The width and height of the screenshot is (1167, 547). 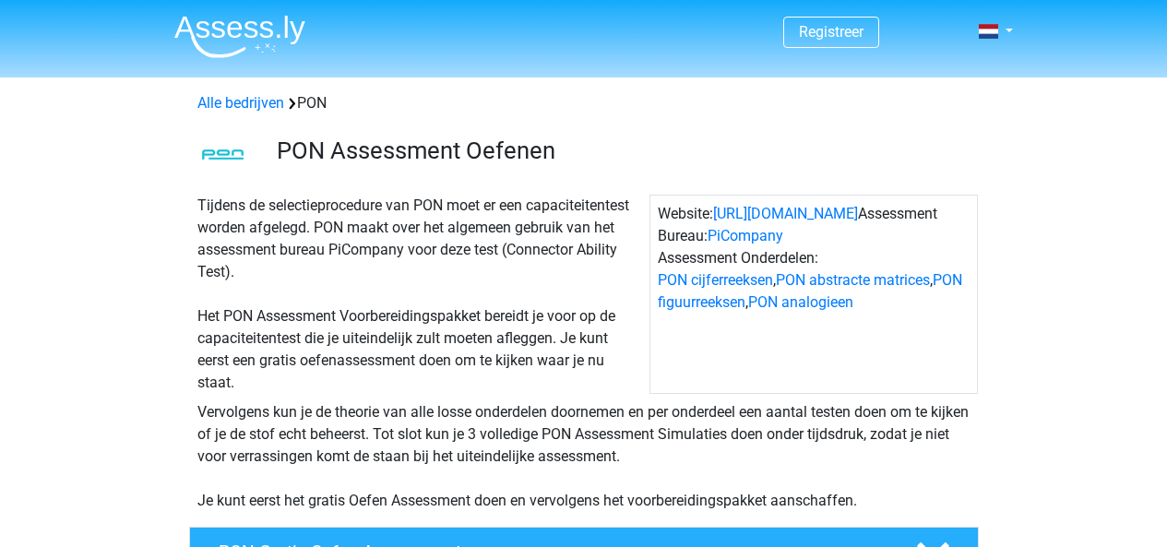 I want to click on img: Assessly, so click(x=240, y=36).